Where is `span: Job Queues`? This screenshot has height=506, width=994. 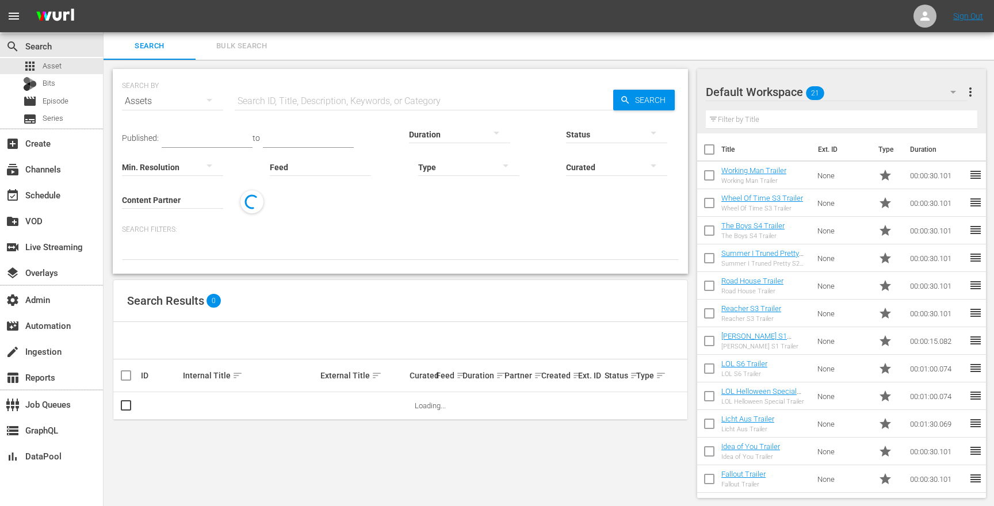 span: Job Queues is located at coordinates (13, 405).